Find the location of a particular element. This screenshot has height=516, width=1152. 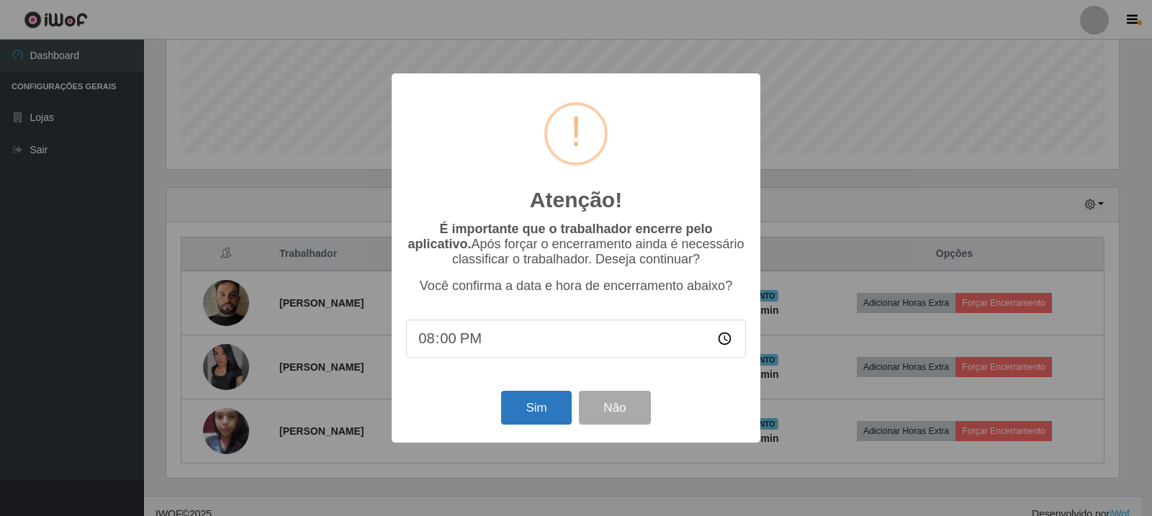

h2: Atenção! is located at coordinates (576, 200).